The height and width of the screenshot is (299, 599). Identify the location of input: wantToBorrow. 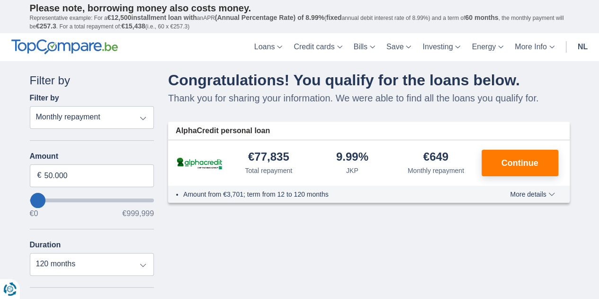
(92, 200).